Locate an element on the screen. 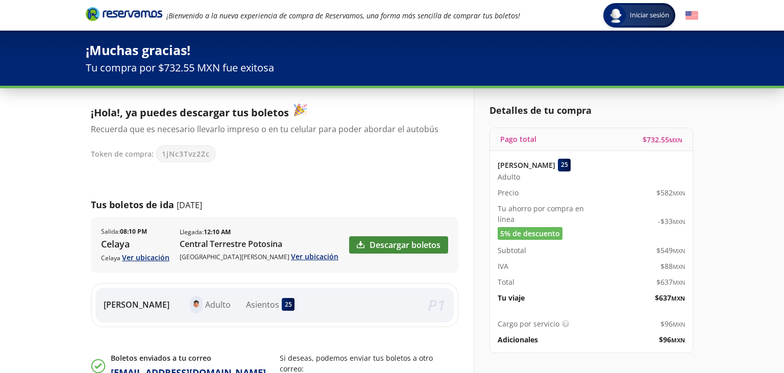 This screenshot has width=784, height=373. span: -$ 33 is located at coordinates (671, 221).